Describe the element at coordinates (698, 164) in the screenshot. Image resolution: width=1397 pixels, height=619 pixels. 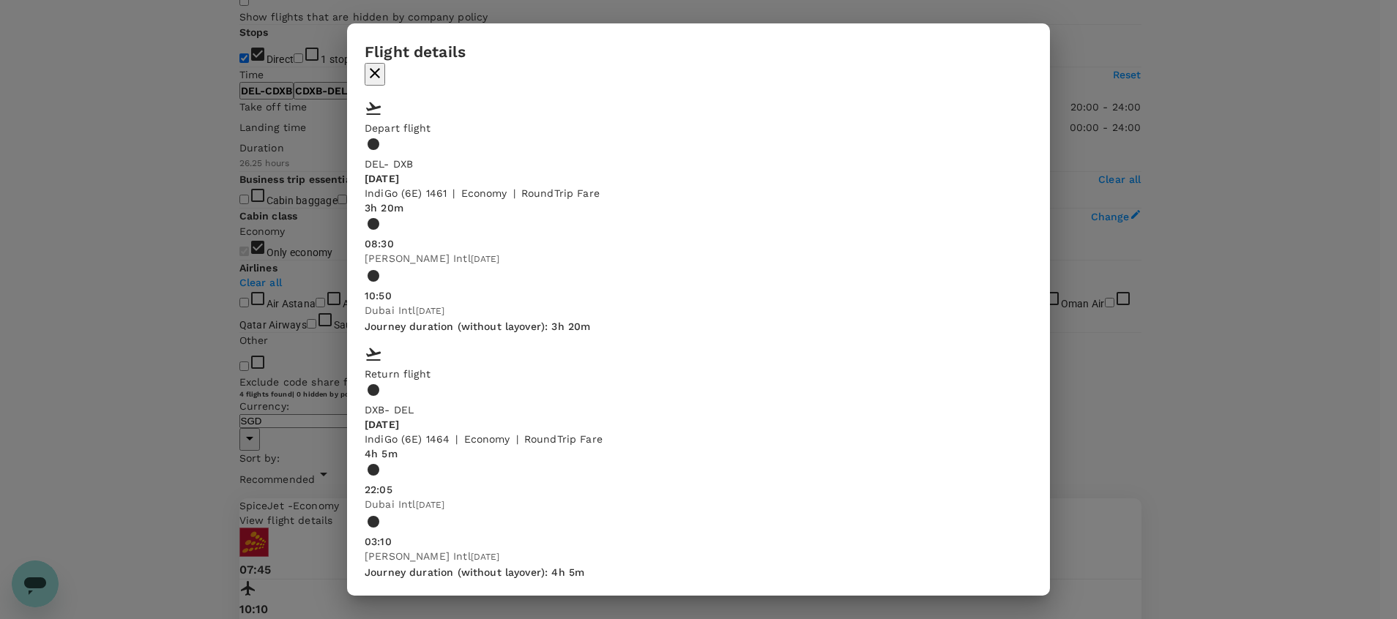
I see `p: DEL - DXB` at that location.